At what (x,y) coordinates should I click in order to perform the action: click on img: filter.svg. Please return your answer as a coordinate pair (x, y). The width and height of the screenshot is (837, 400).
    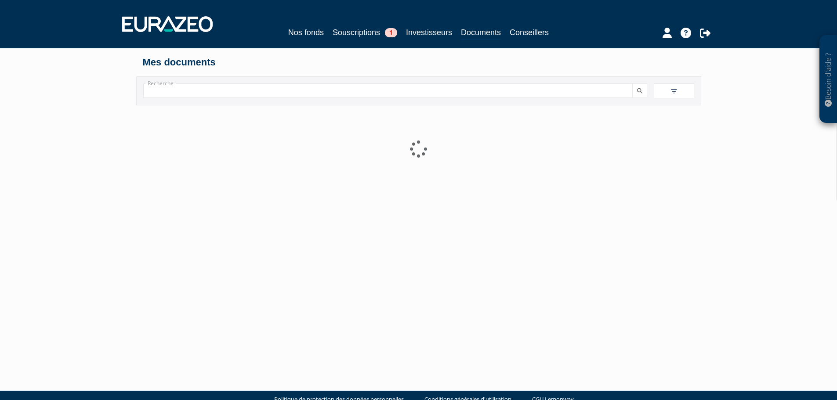
    Looking at the image, I should click on (674, 91).